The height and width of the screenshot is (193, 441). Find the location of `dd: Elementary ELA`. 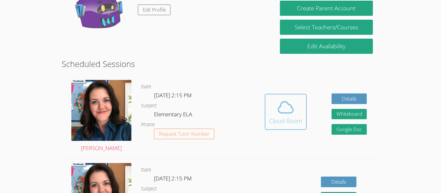

dd: Elementary ELA is located at coordinates (174, 115).